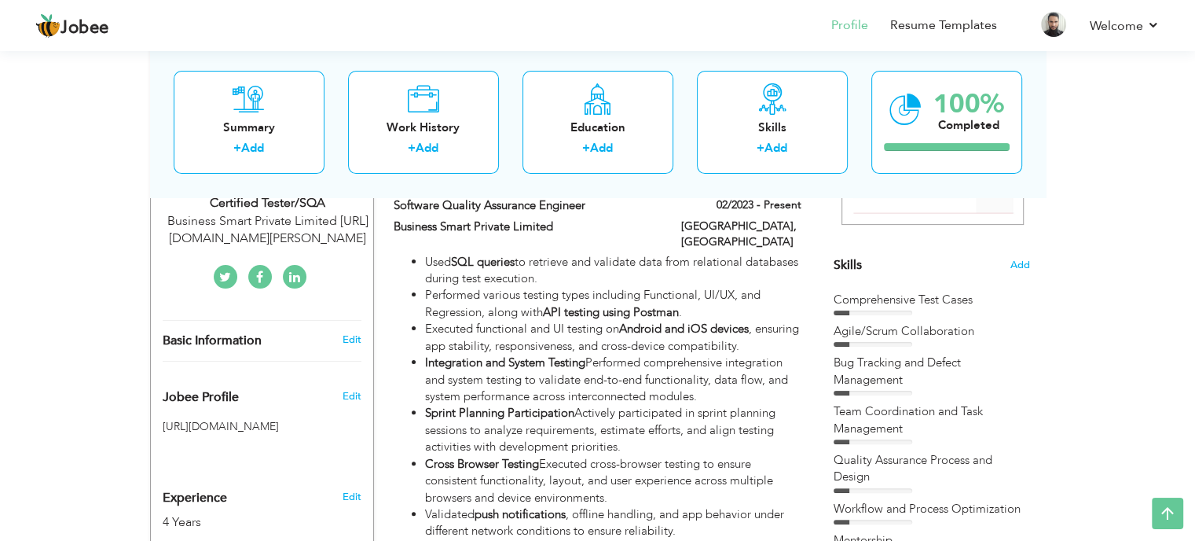  What do you see at coordinates (505, 362) in the screenshot?
I see `strong: Integration and System Testing` at bounding box center [505, 362].